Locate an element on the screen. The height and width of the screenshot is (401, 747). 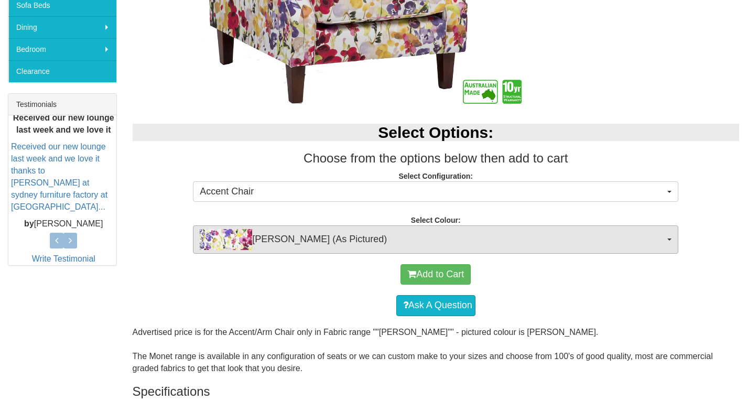
a: Write Testimonial is located at coordinates (63, 258).